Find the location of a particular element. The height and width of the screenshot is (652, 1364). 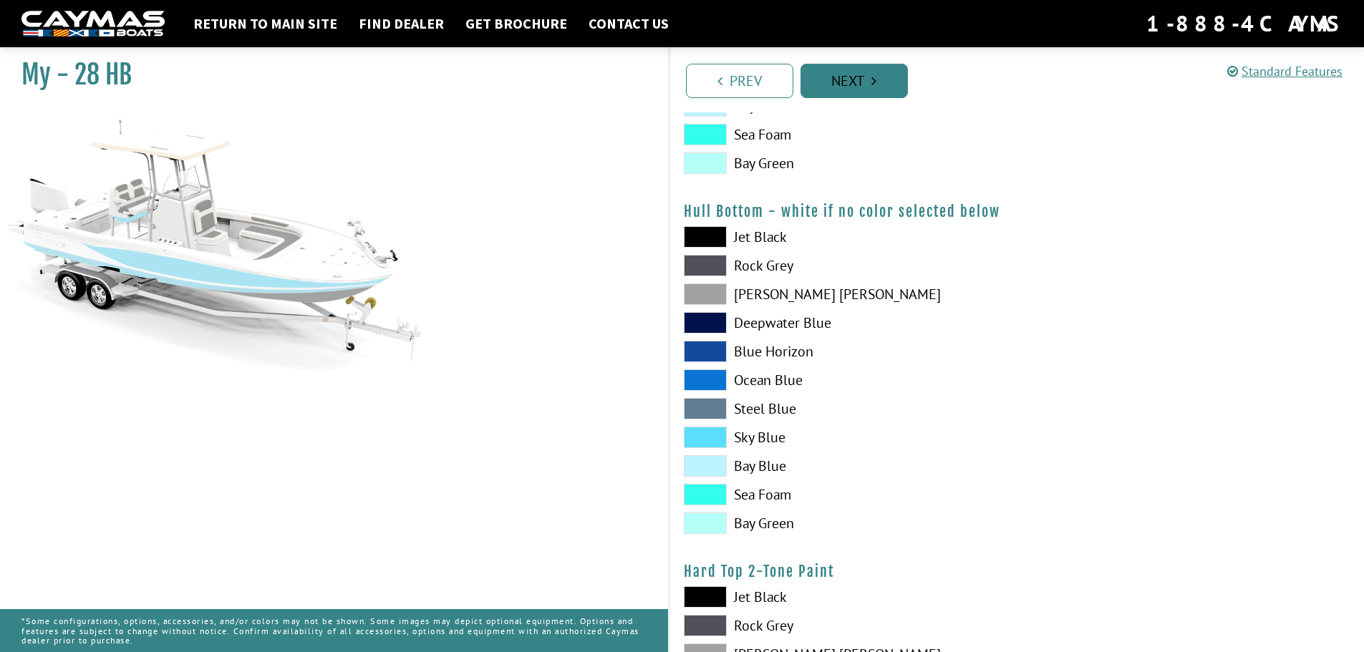

h4: Hard Top 2-Tone Paint is located at coordinates (1017, 571).